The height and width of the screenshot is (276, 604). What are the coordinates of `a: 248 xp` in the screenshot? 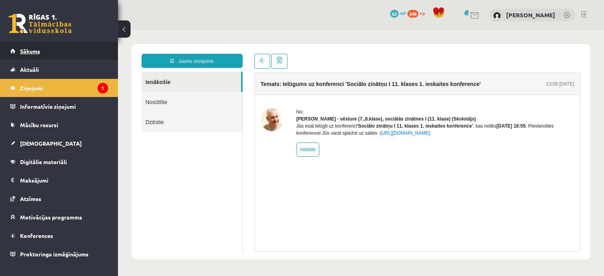 It's located at (418, 13).